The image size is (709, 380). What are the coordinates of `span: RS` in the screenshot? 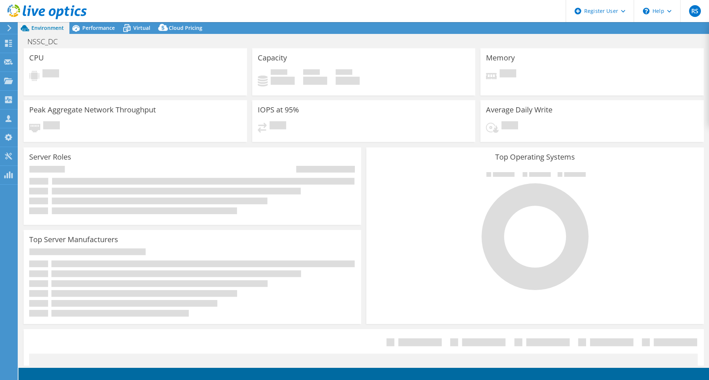 It's located at (694, 11).